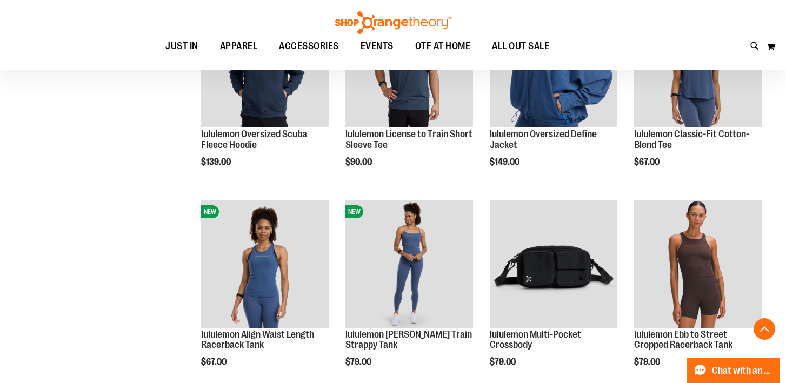 Image resolution: width=786 pixels, height=383 pixels. I want to click on img: lululemon Ebb to Street Cropped Racerback Tank, so click(698, 264).